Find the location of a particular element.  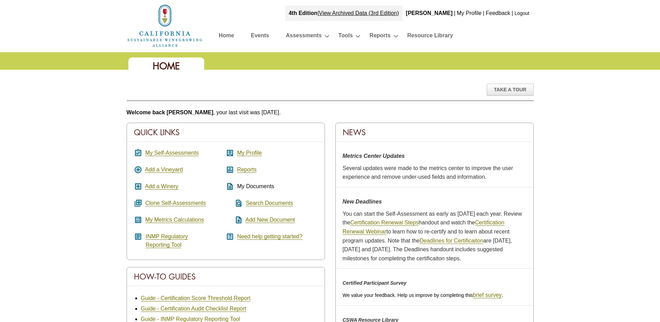

div: Quick Links is located at coordinates (226, 132).